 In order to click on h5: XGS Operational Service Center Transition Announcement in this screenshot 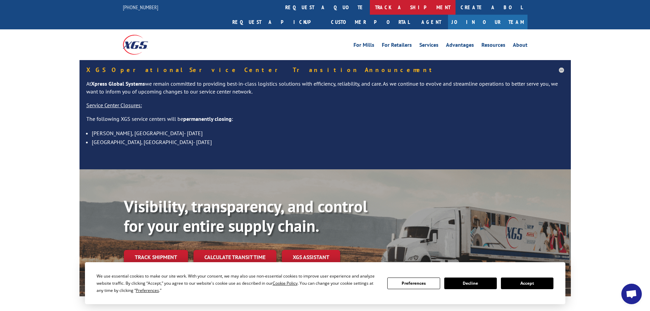, I will do `click(325, 70)`.